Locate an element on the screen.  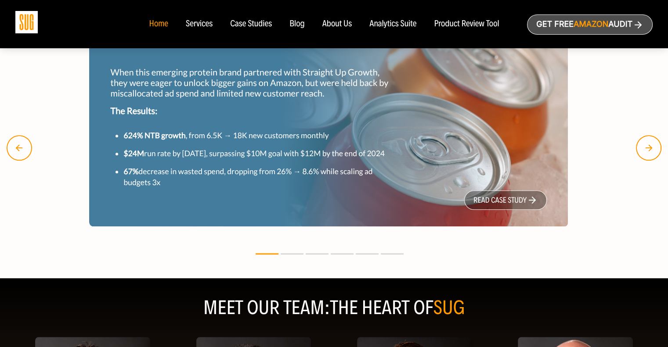
img: Sug is located at coordinates (26, 22).